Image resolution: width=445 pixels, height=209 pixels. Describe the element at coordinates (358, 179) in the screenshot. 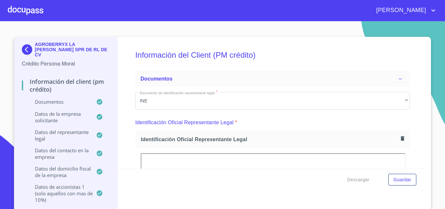

I see `button: Descargar` at that location.